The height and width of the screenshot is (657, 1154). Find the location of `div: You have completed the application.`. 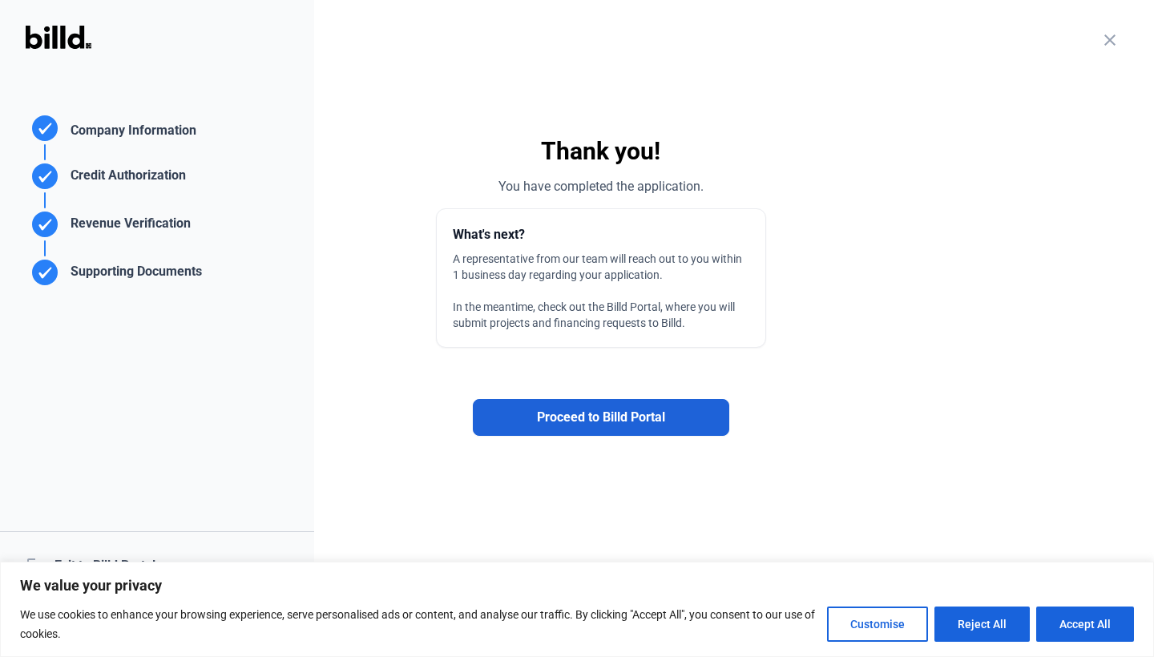

div: You have completed the application. is located at coordinates (600, 187).